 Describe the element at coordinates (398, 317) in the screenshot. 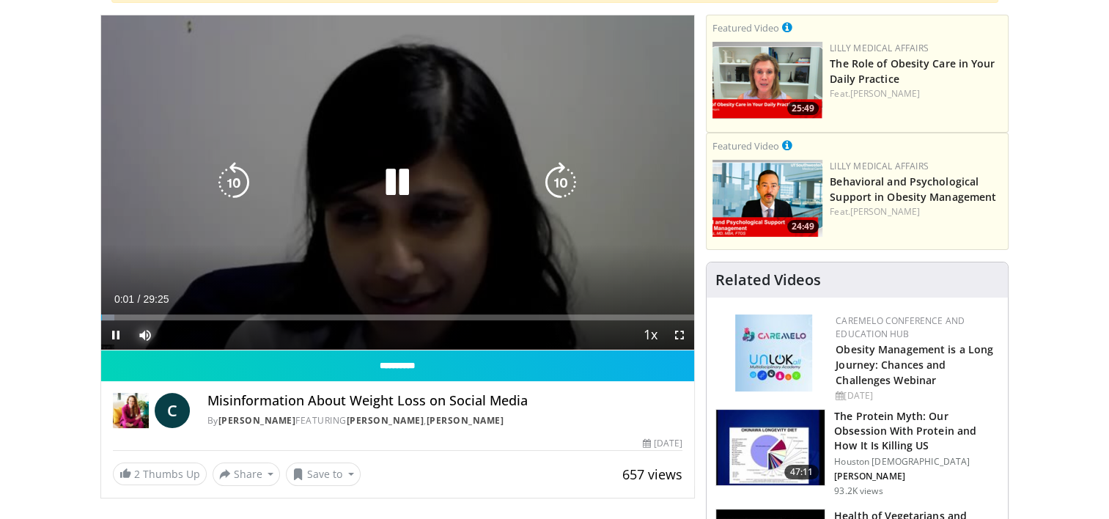

I see `div: Progress Bar` at that location.